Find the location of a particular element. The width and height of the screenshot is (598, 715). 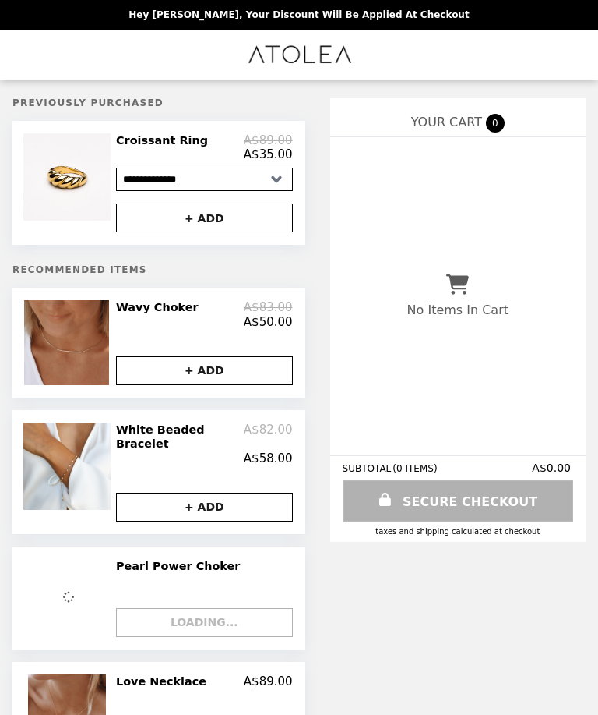

span: SUBTOTAL is located at coordinates (368, 468).